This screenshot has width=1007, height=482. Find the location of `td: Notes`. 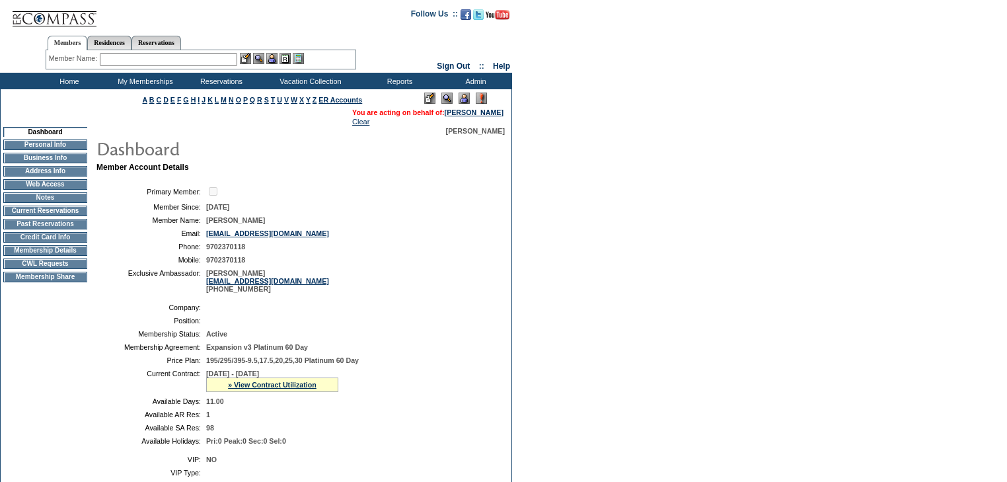

td: Notes is located at coordinates (45, 198).